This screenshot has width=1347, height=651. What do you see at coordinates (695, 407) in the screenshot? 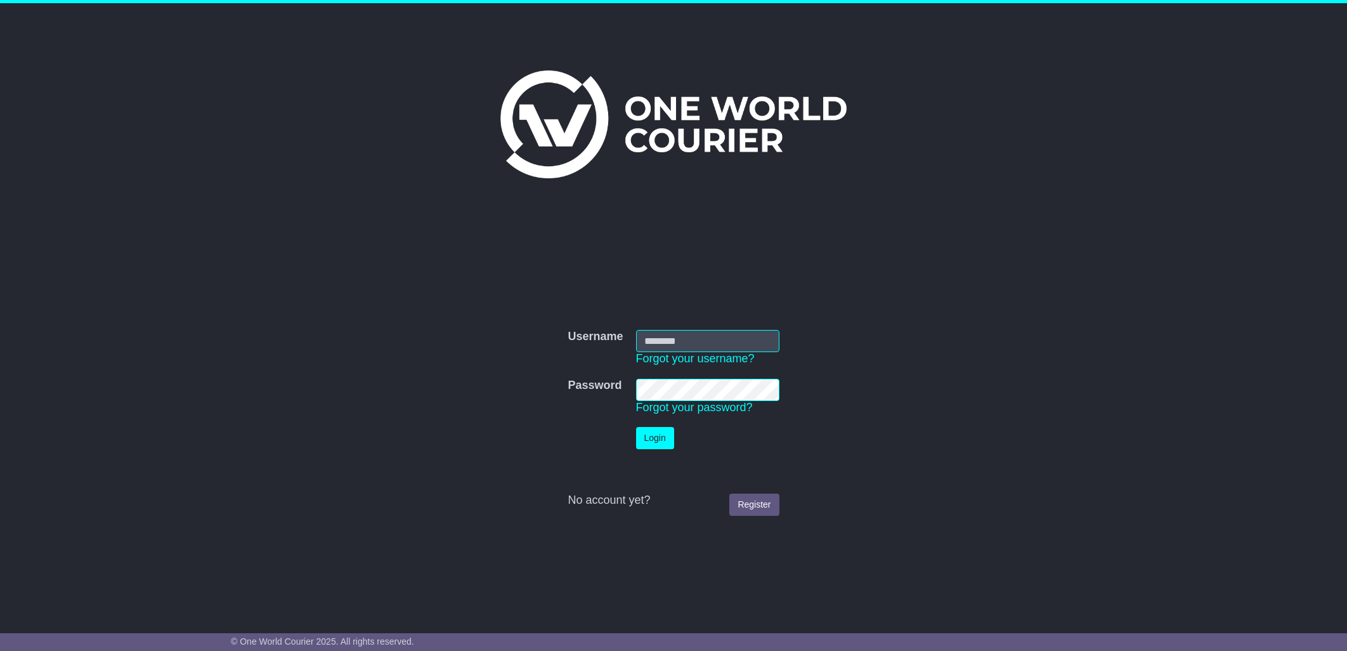
I see `a: Forgot your password?` at bounding box center [695, 407].